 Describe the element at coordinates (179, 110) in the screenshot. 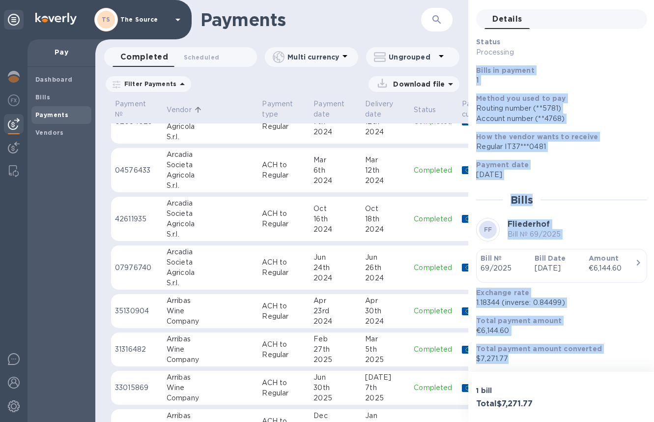

I see `p: Vendor` at that location.